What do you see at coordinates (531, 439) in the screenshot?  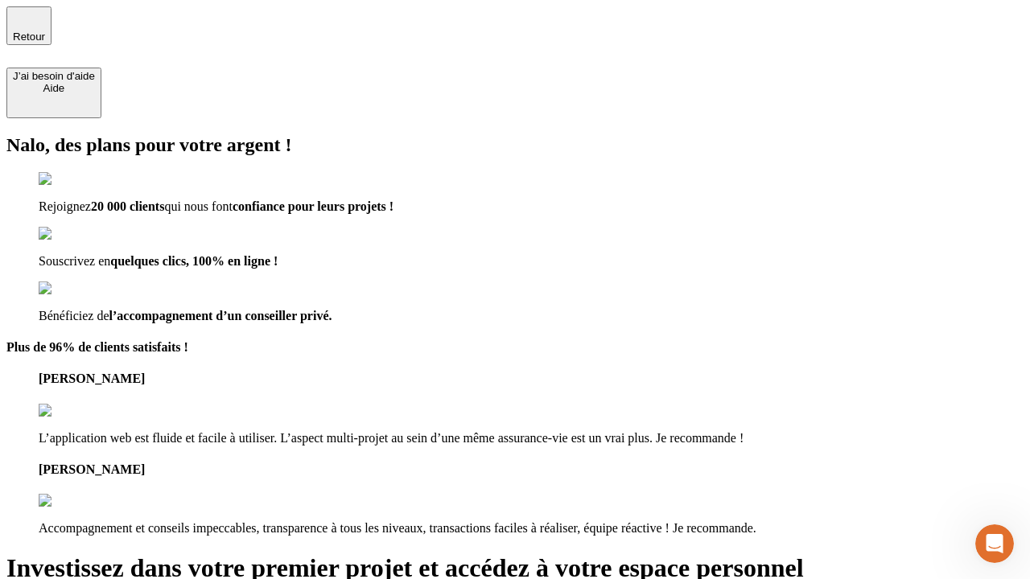 I see `p: L’application web est fluide et facile à utiliser. L’aspect multi-projet au sein d’une même assur...` at bounding box center [531, 439].